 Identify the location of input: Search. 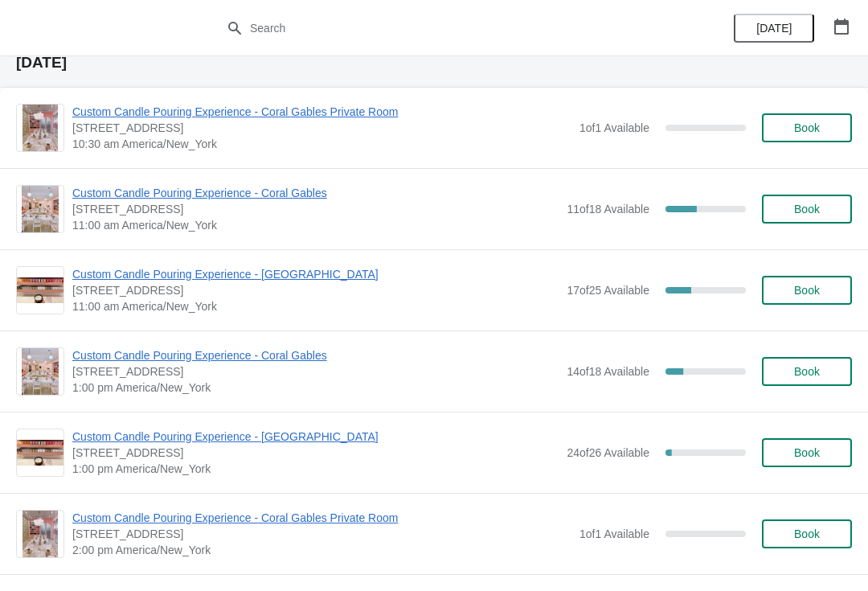
(450, 28).